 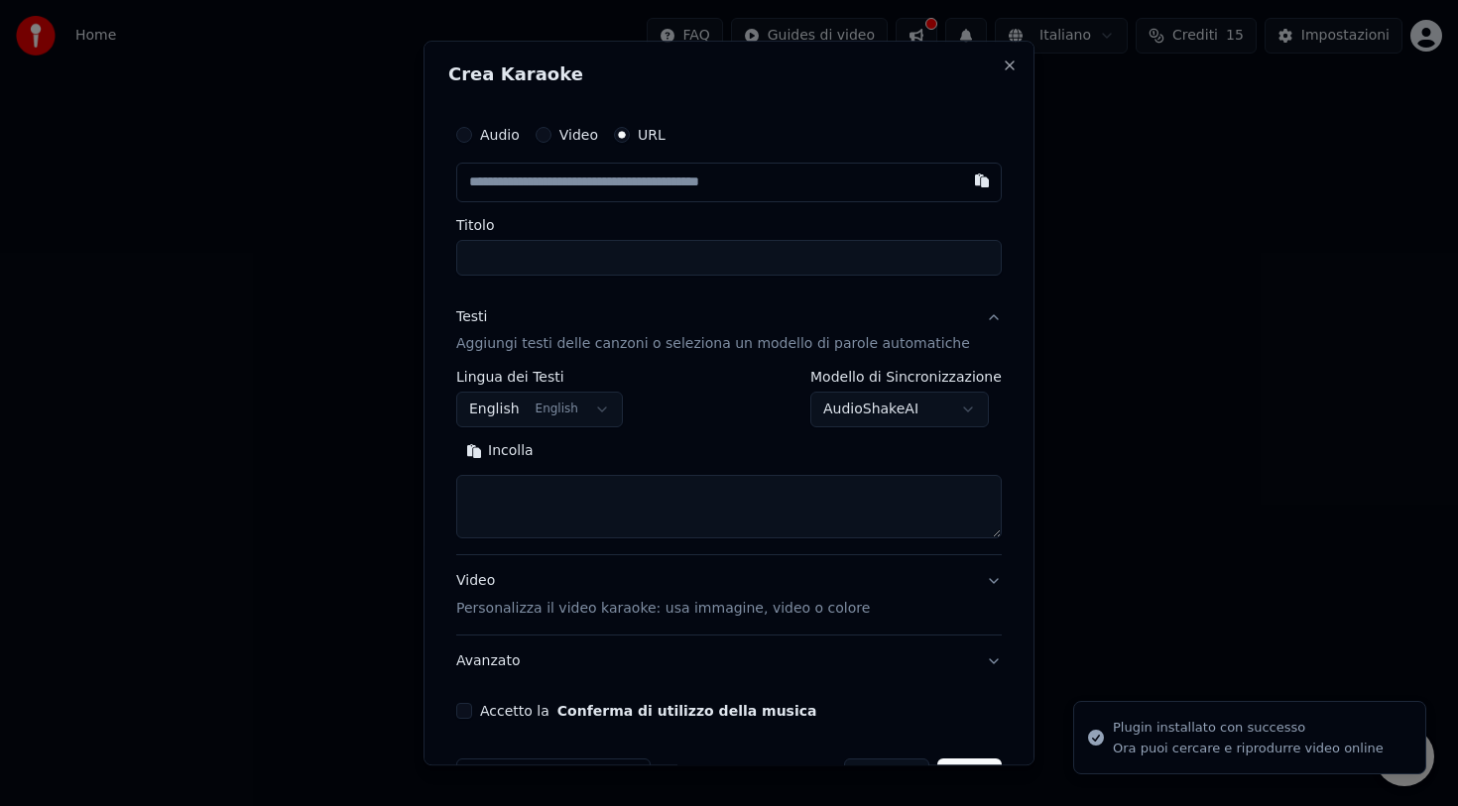 What do you see at coordinates (729, 662) in the screenshot?
I see `button: Avanzato` at bounding box center [729, 662].